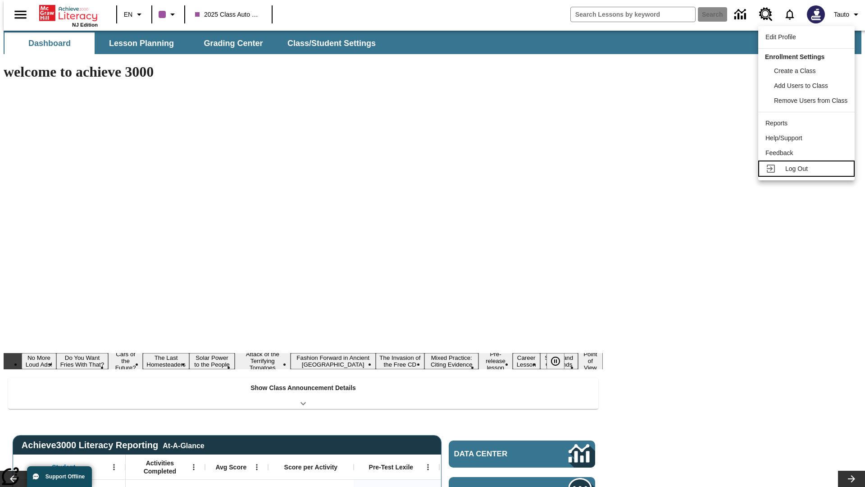  I want to click on span: Remove Users from Class, so click(811, 100).